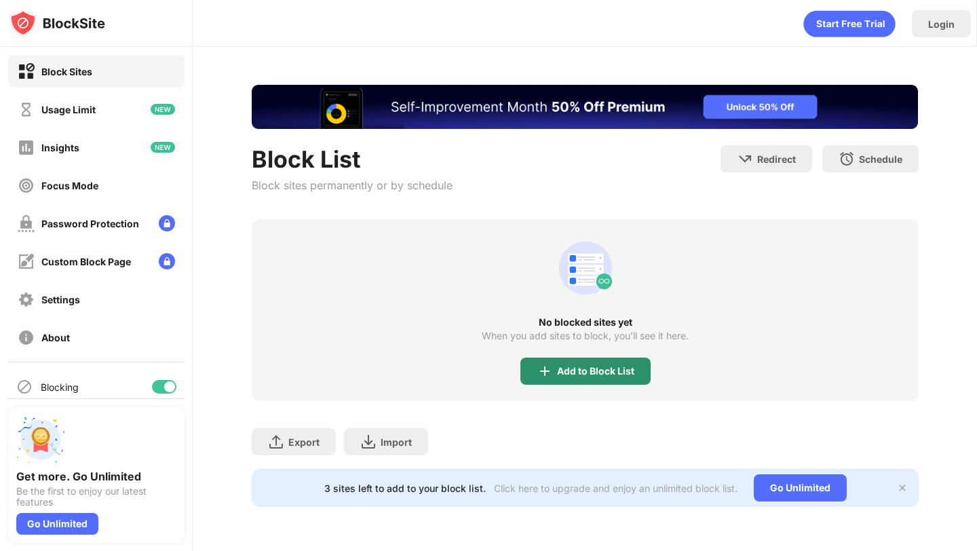 Image resolution: width=977 pixels, height=551 pixels. I want to click on img: customize-block-page-off.svg, so click(26, 261).